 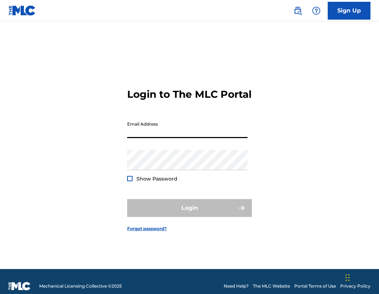 What do you see at coordinates (20, 286) in the screenshot?
I see `img: logo` at bounding box center [20, 286].